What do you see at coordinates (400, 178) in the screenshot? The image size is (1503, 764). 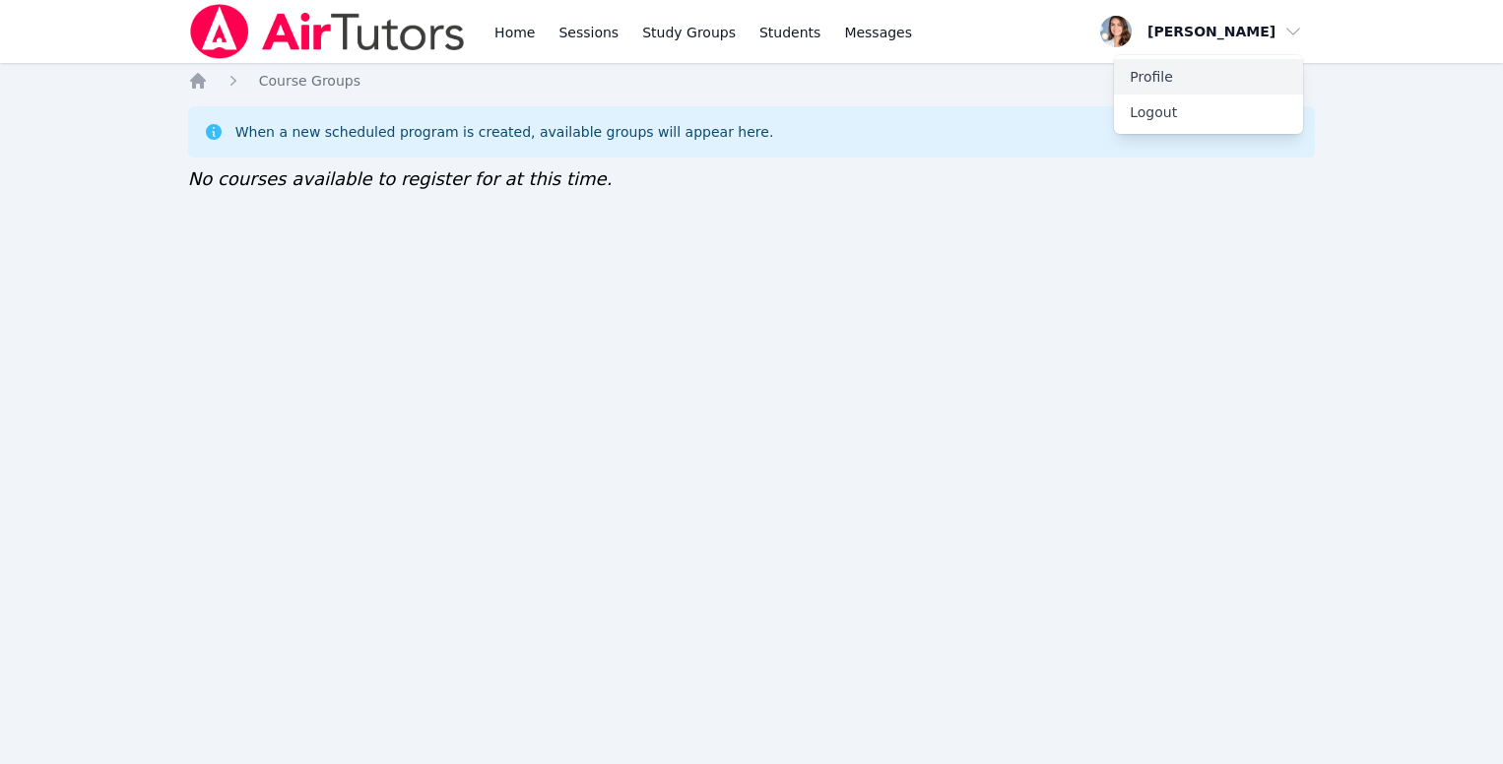 I see `span: No courses available to register for at this time.` at bounding box center [400, 178].